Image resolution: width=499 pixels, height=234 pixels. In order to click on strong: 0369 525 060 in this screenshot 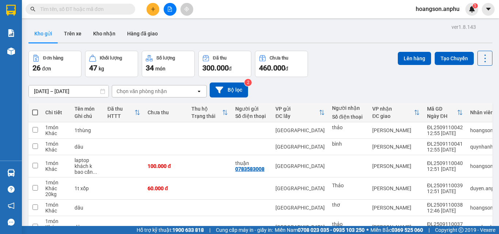, I will do `click(407, 230)`.